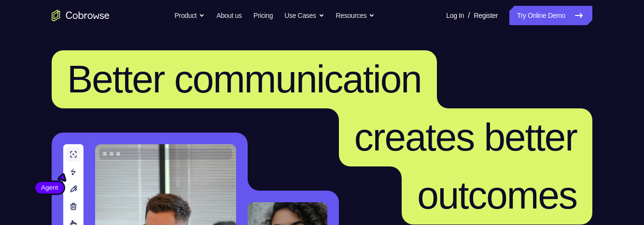  I want to click on span: Better communication, so click(244, 79).